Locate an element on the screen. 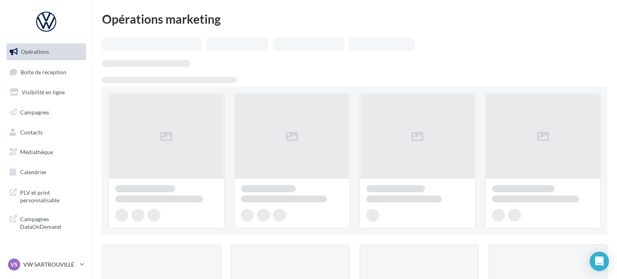  span: Calendrier is located at coordinates (33, 172).